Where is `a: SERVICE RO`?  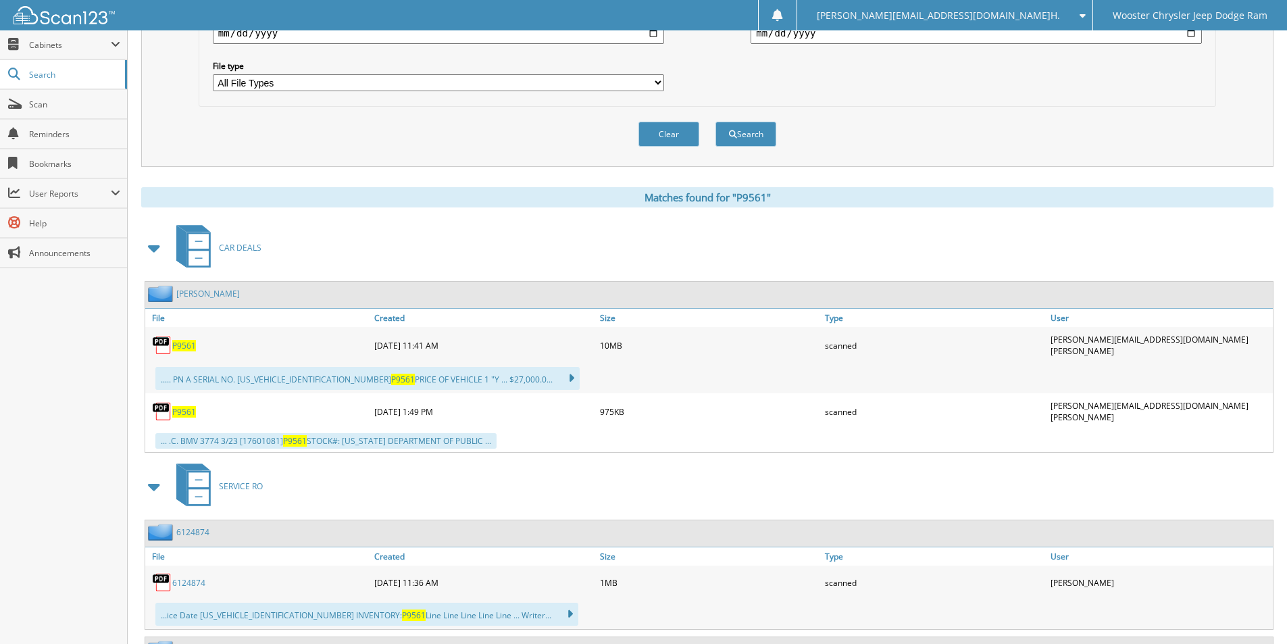 a: SERVICE RO is located at coordinates (216, 486).